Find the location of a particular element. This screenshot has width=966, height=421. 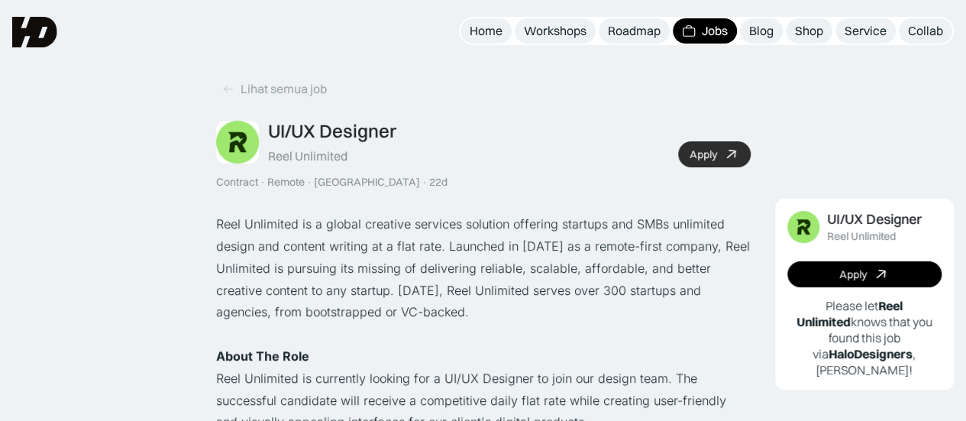

div: Jobs is located at coordinates (715, 31).